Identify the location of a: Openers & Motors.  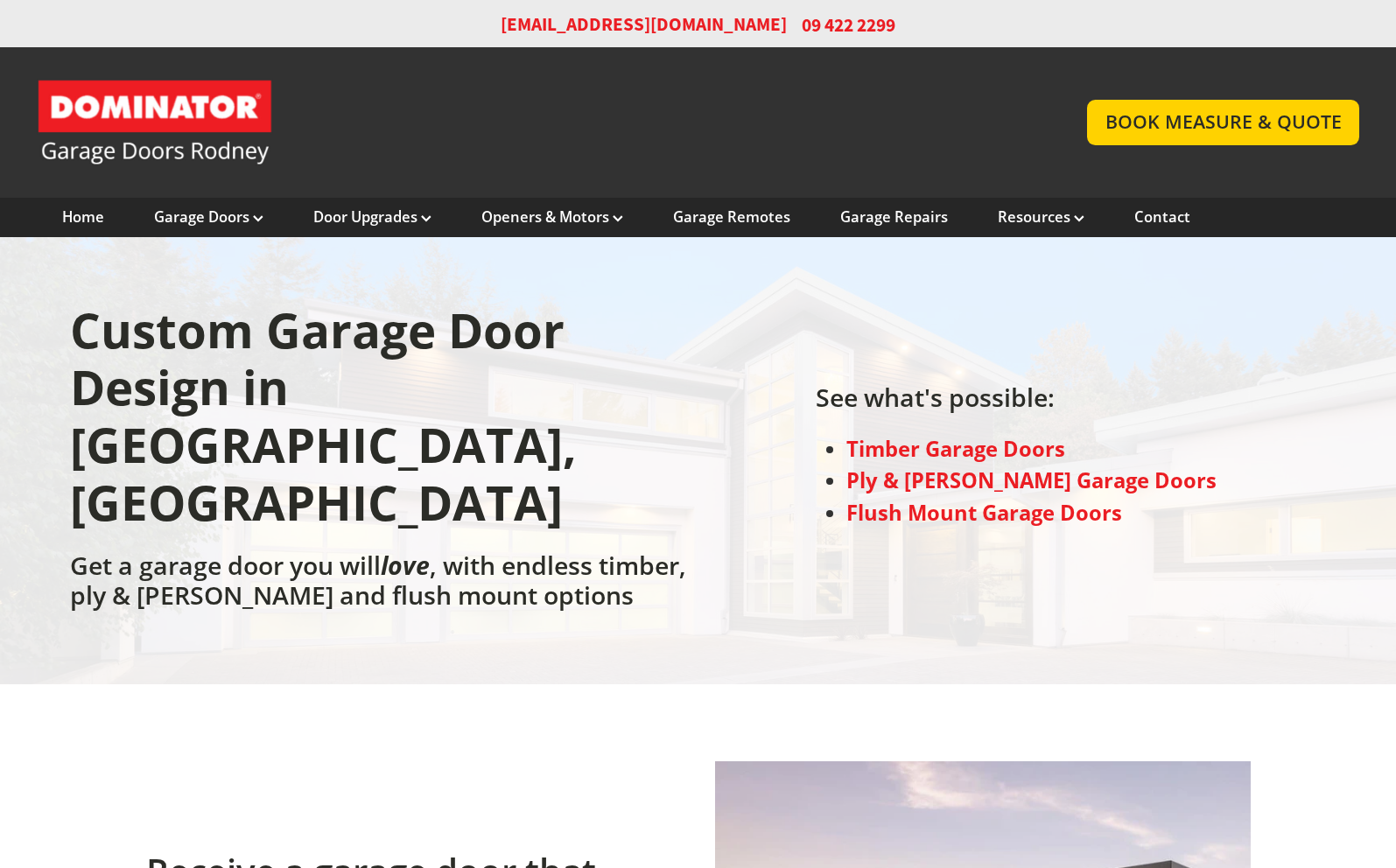
(553, 217).